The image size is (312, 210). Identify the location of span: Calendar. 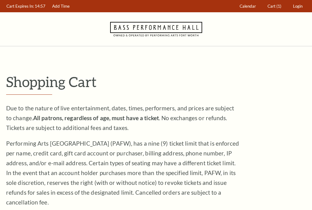
(248, 6).